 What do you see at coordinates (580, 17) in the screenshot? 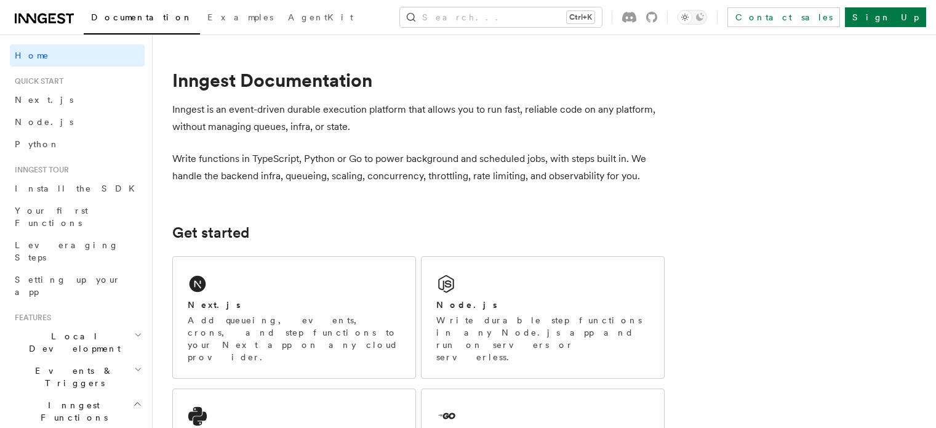
I see `kbd: Ctrl+K` at bounding box center [580, 17].